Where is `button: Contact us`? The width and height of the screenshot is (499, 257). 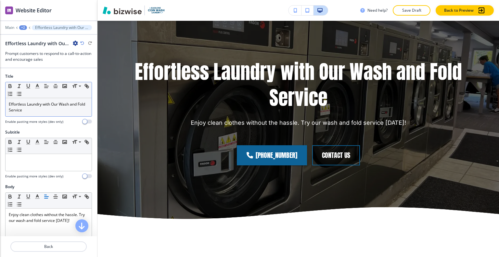
button: Contact us is located at coordinates (336, 155).